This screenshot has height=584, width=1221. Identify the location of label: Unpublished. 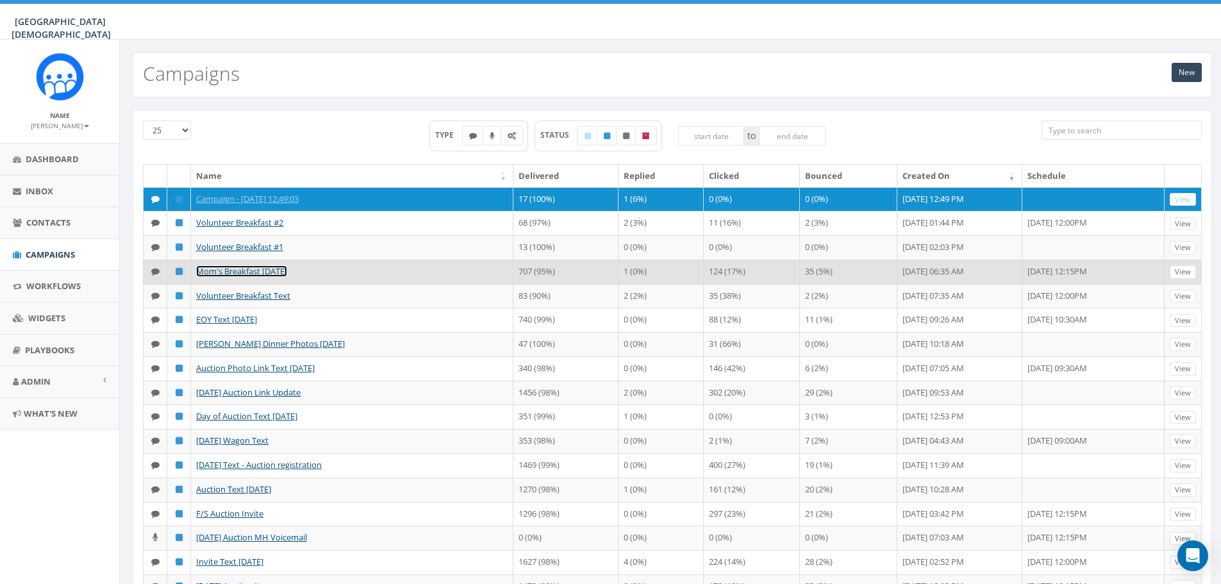
(626, 136).